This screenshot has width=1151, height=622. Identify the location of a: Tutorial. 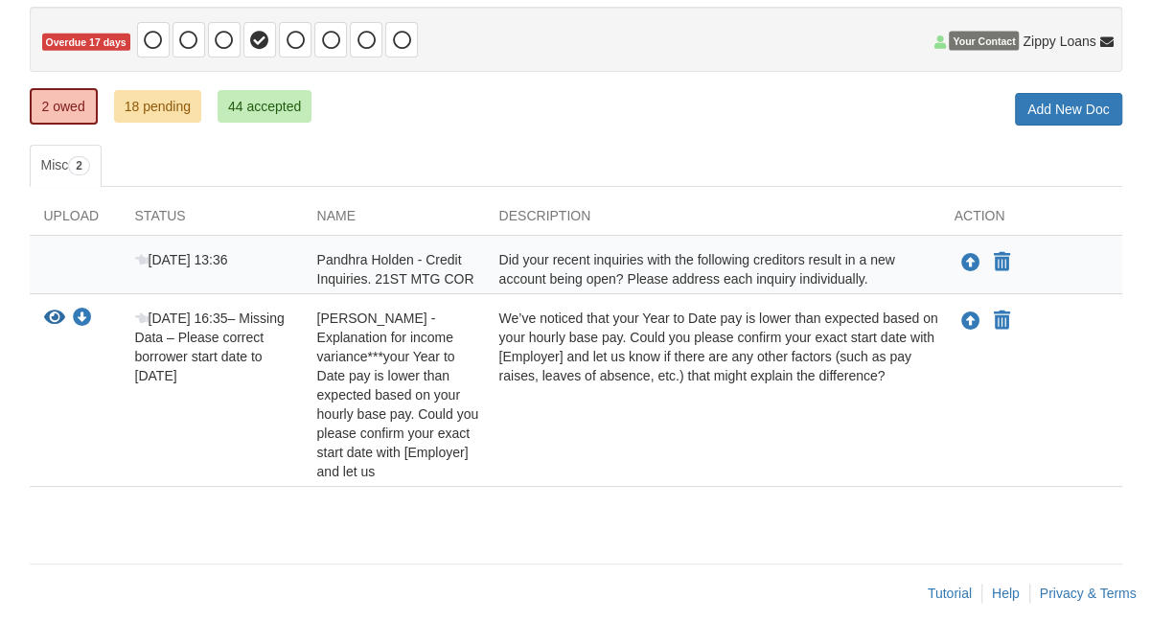
(950, 593).